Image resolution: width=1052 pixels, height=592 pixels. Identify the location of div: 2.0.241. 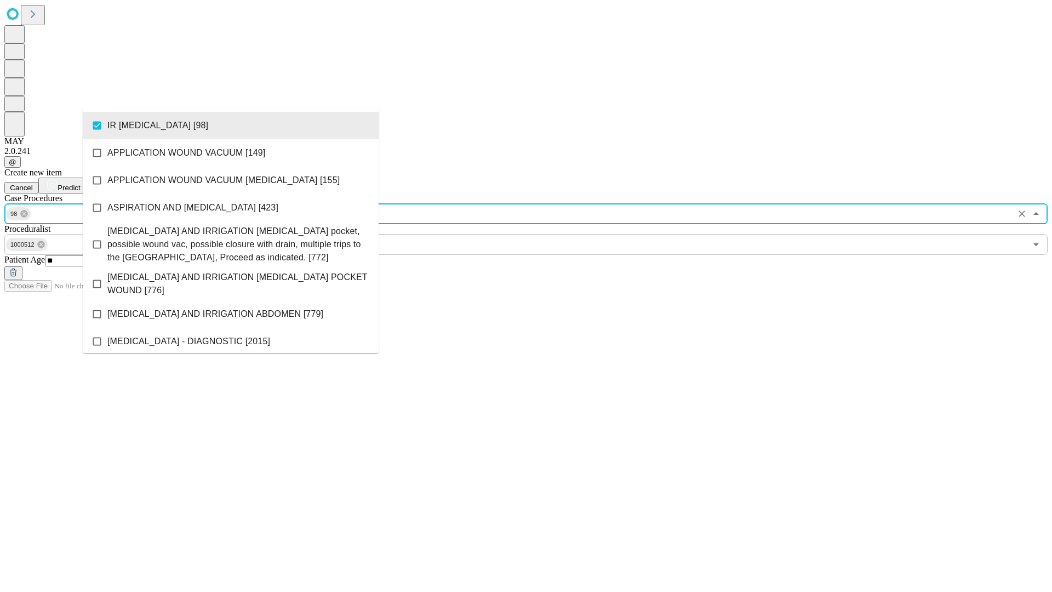
(526, 151).